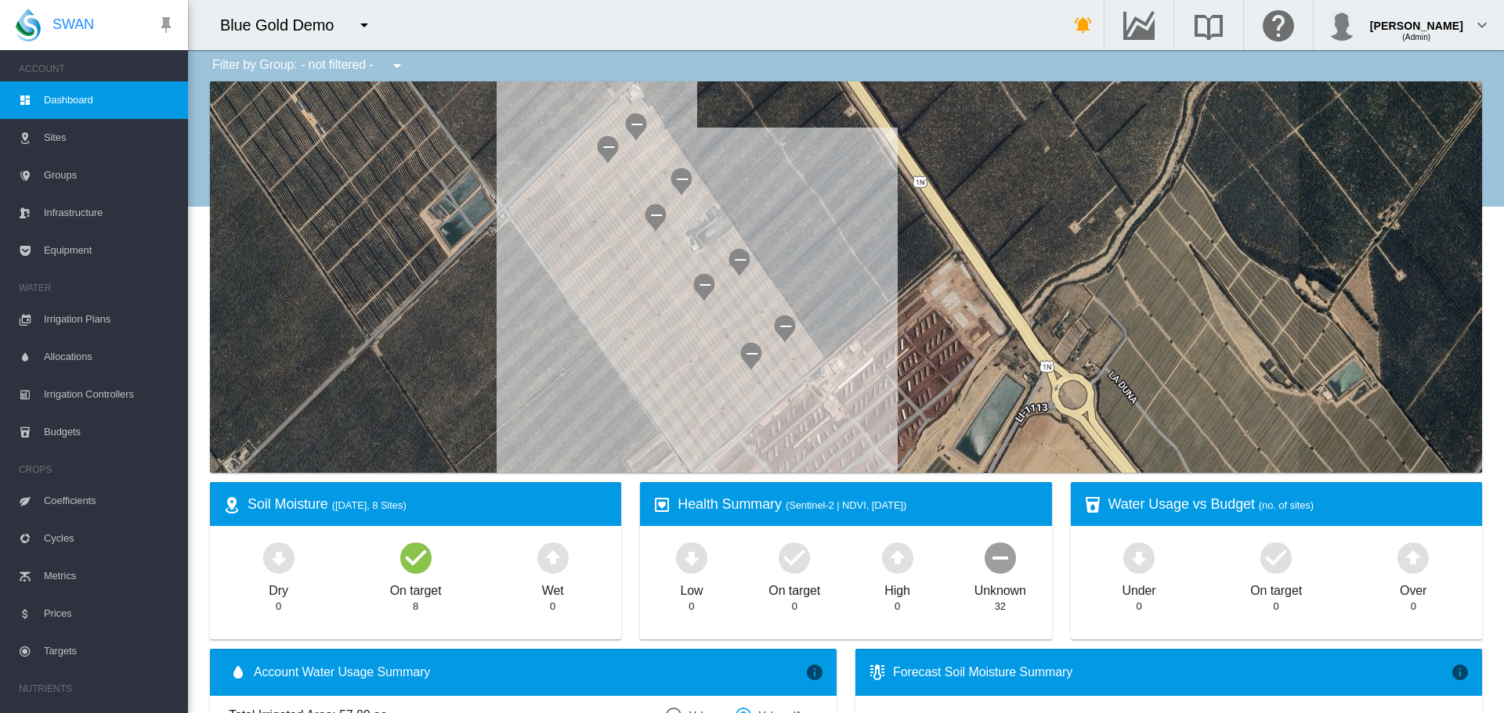  What do you see at coordinates (1000, 588) in the screenshot?
I see `div: Unknown` at bounding box center [1000, 588].